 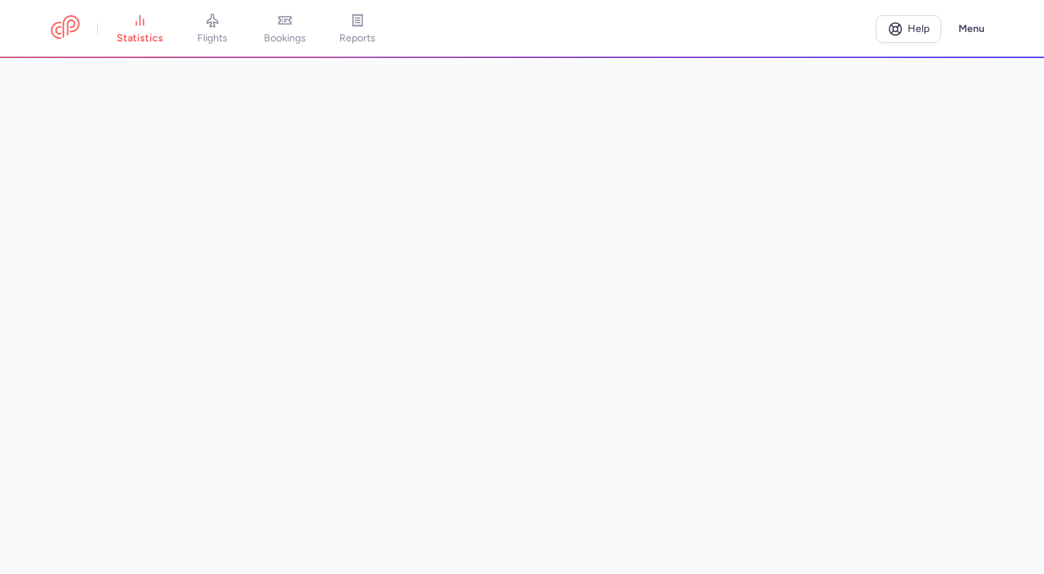 I want to click on span: statistics, so click(x=140, y=38).